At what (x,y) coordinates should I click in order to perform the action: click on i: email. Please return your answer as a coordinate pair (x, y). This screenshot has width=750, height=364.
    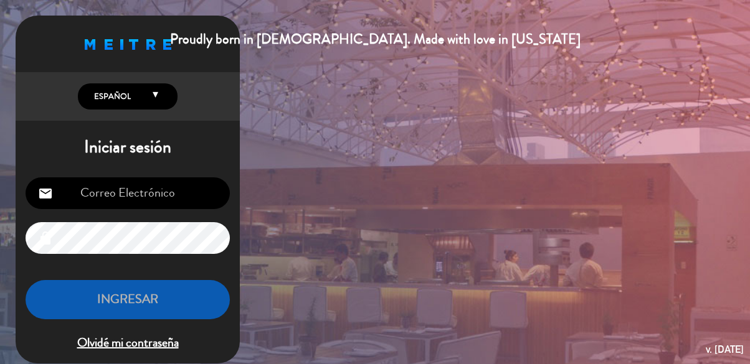
    Looking at the image, I should click on (45, 194).